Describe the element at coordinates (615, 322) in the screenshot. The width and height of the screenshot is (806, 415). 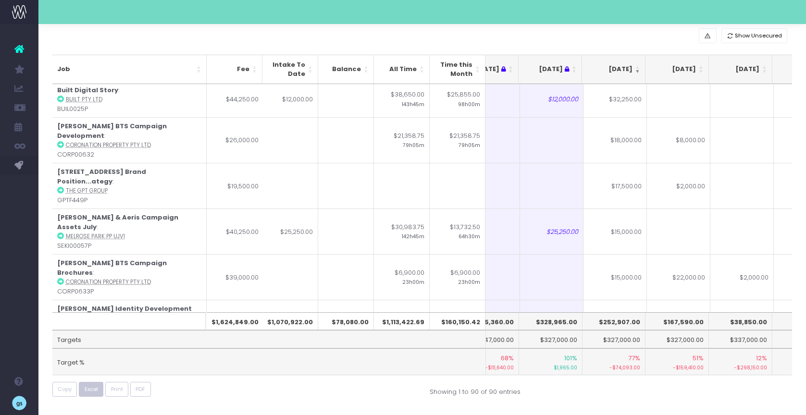
I see `td: $14,000.00` at that location.